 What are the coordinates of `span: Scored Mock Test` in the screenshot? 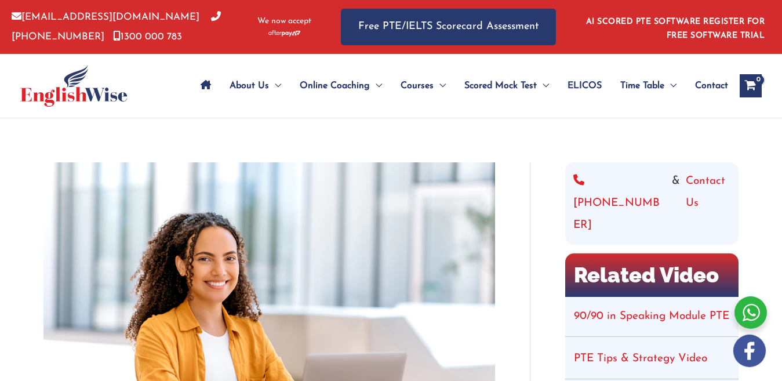 It's located at (500, 86).